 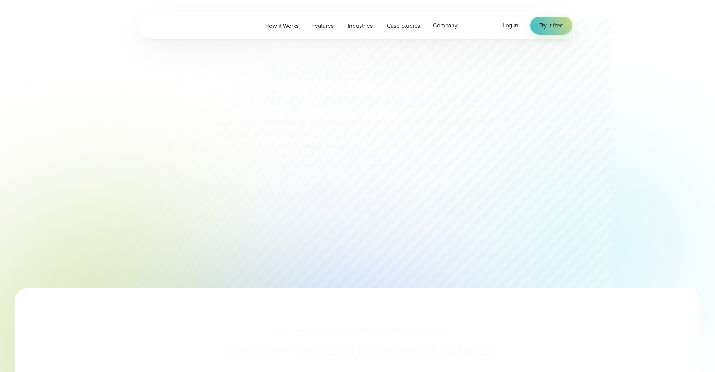 I want to click on span: How it Works, so click(x=282, y=26).